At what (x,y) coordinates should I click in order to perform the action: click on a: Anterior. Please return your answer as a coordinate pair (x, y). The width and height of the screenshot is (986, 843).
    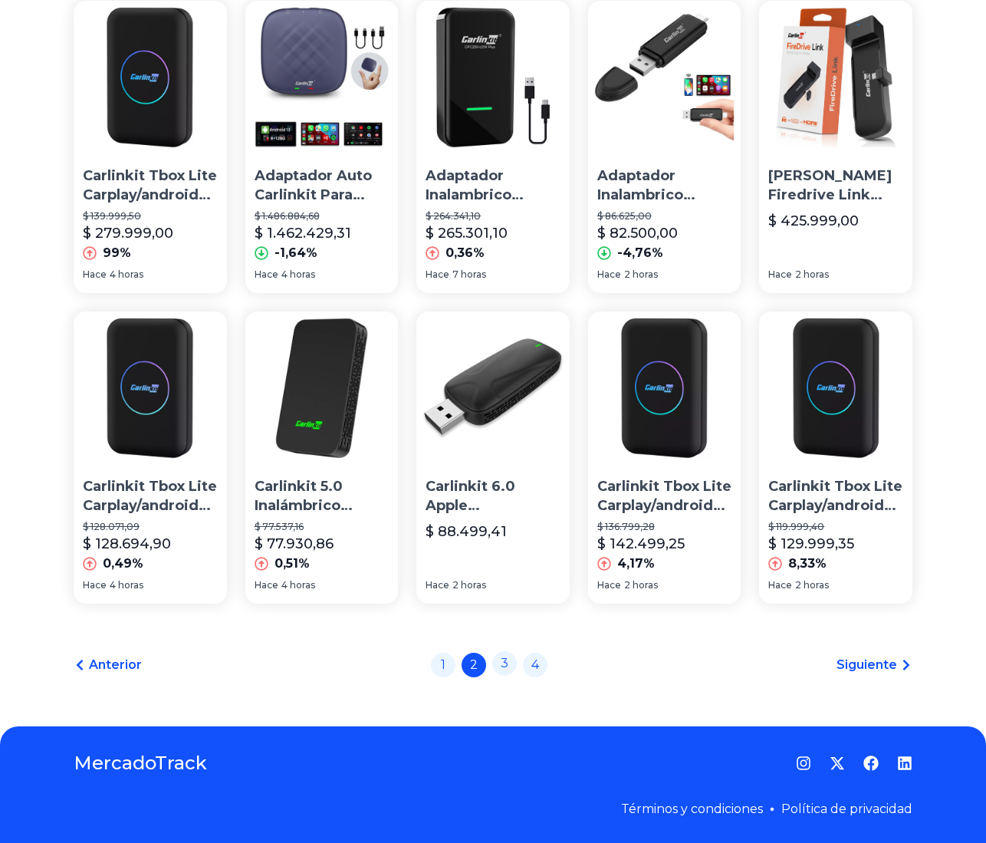
    Looking at the image, I should click on (107, 665).